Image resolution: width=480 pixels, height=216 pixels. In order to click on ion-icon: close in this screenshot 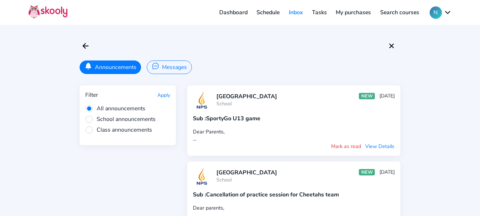, I will do `click(392, 46)`.